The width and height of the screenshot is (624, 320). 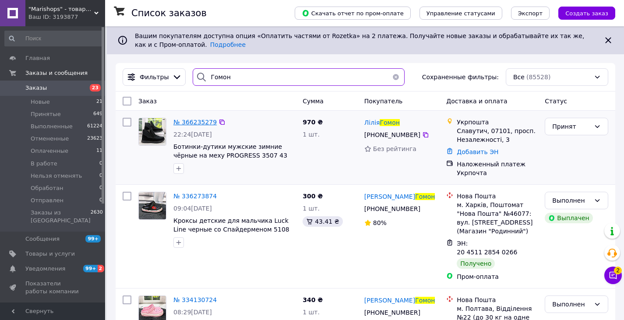 I want to click on button: Управление статусами, so click(x=460, y=13).